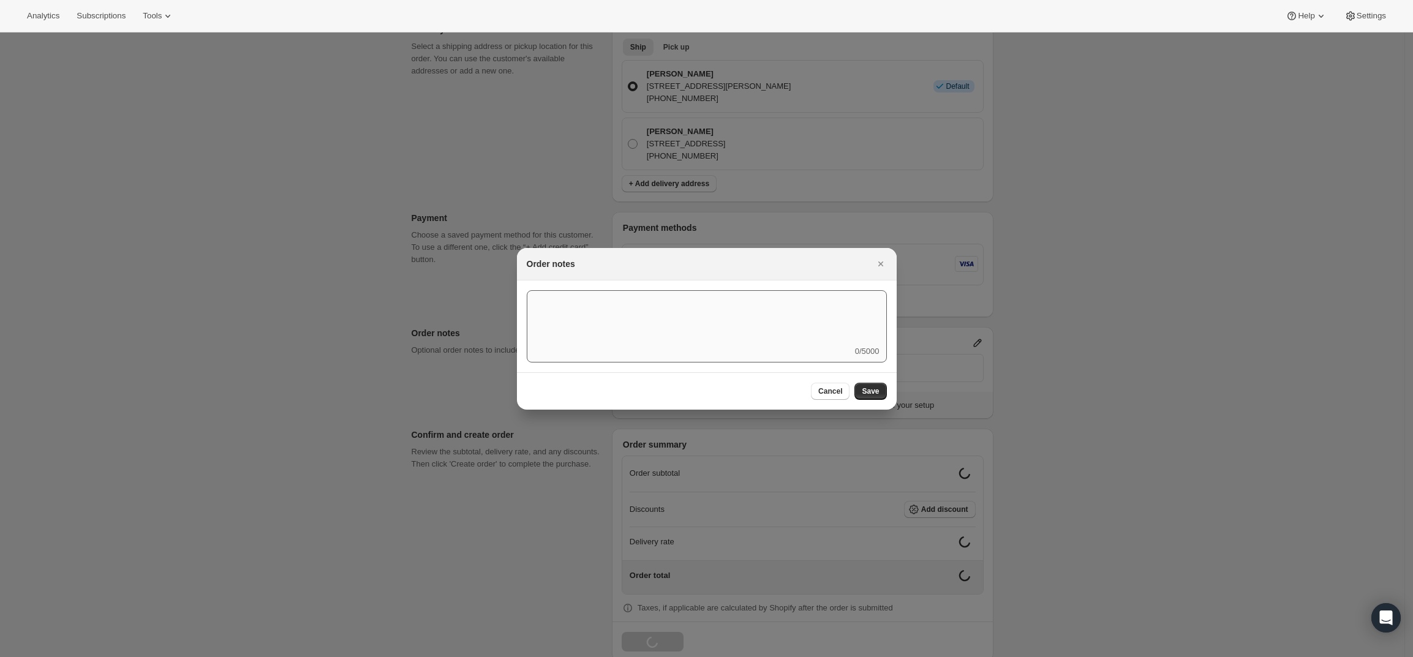 The height and width of the screenshot is (657, 1413). I want to click on div: Open Intercom Messenger, so click(1386, 618).